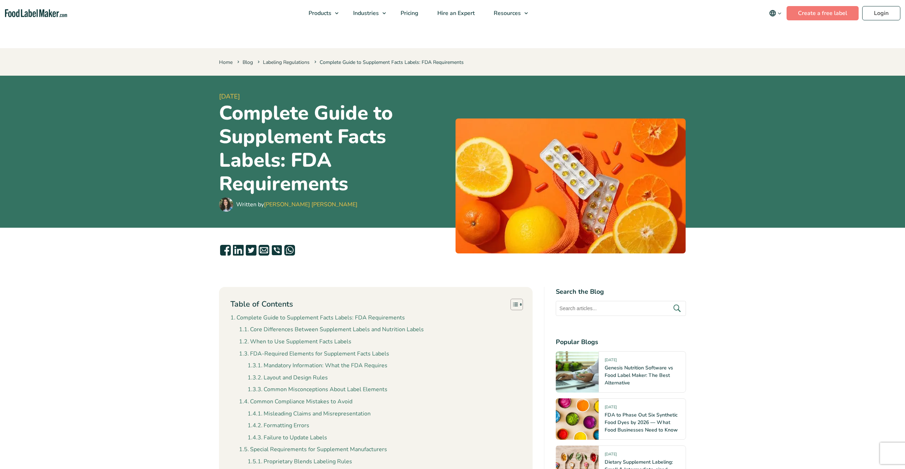  I want to click on h1: Complete Guide to Supplement Facts Labels: FDA Requirements, so click(334, 148).